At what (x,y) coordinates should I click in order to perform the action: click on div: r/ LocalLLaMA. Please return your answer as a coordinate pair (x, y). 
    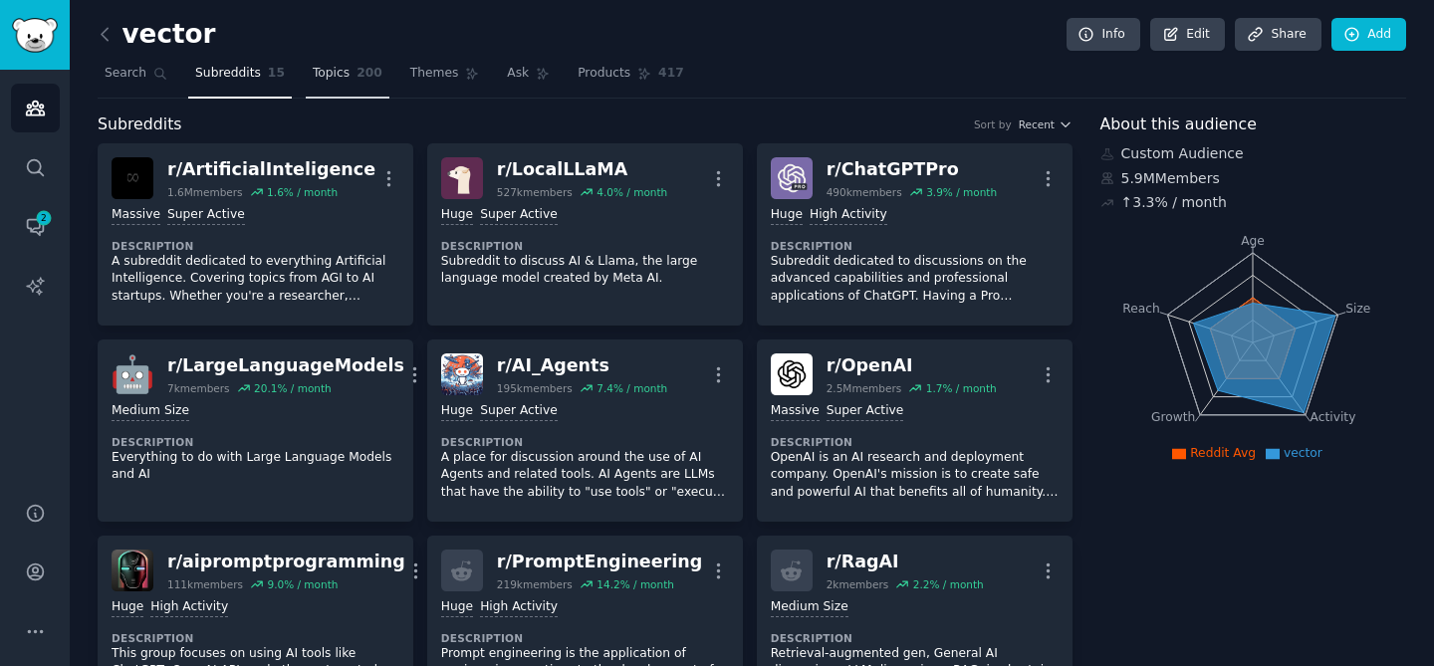
    Looking at the image, I should click on (581, 169).